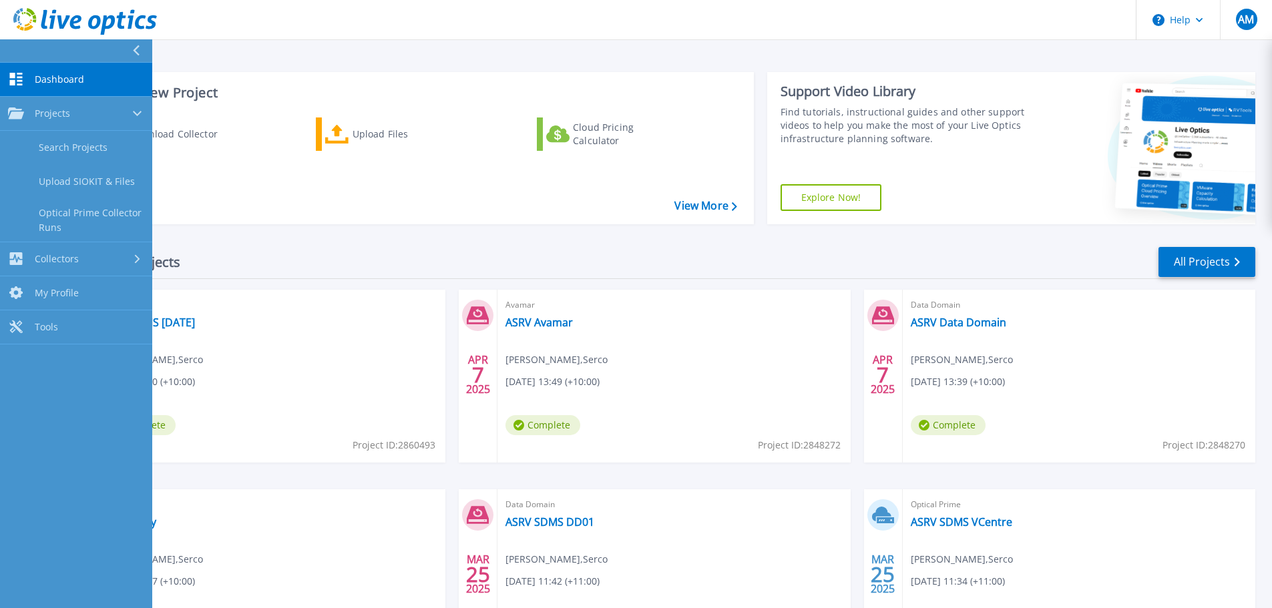  What do you see at coordinates (394, 445) in the screenshot?
I see `span: Project ID: 2860493` at bounding box center [394, 445].